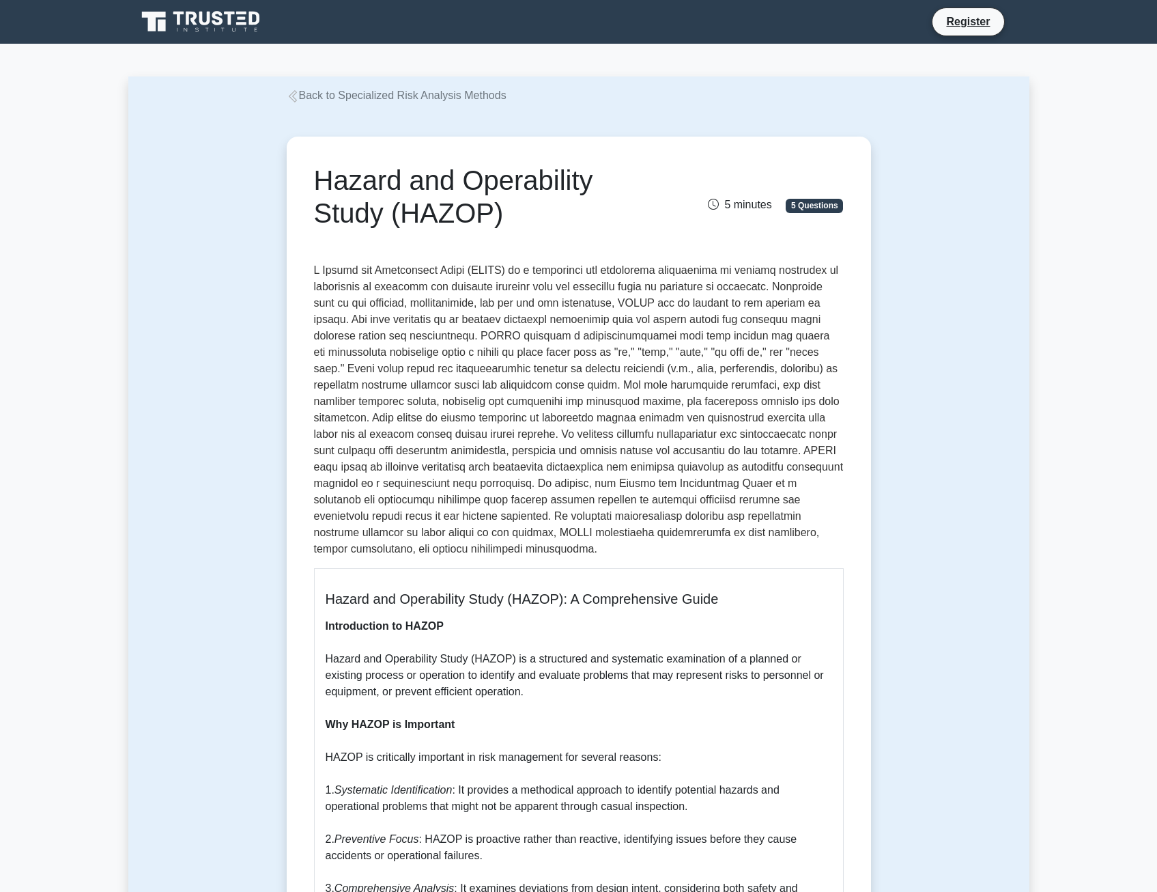  Describe the element at coordinates (391, 724) in the screenshot. I see `b: Why HAZOP is Important` at that location.